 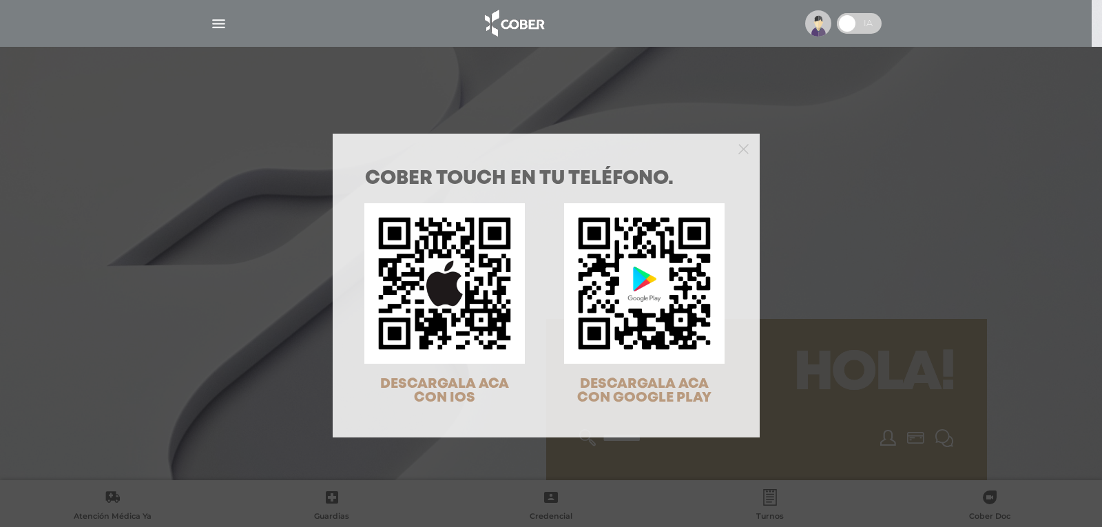 What do you see at coordinates (644, 390) in the screenshot?
I see `span: DESCARGALA ACA CON GOOGLE PLAY` at bounding box center [644, 390].